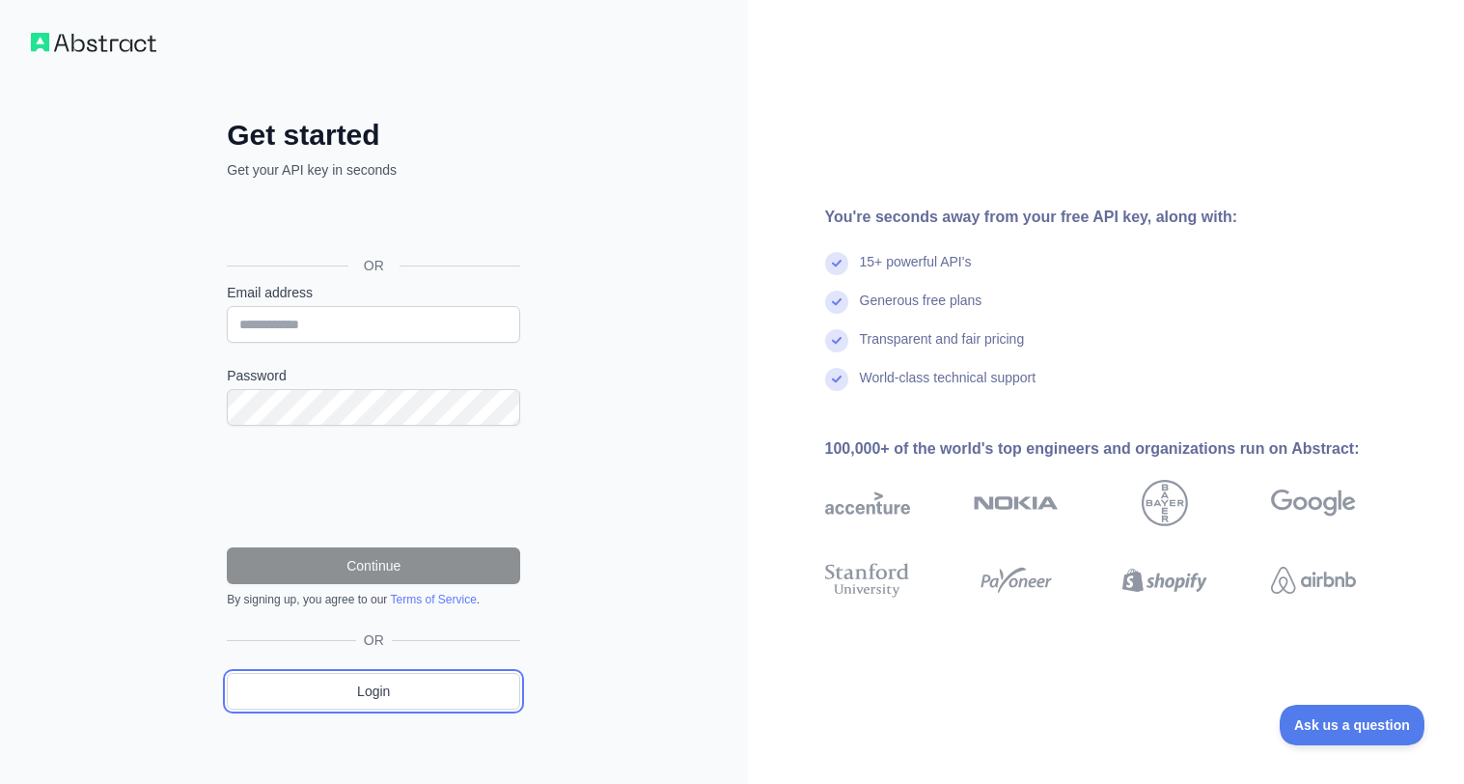 This screenshot has width=1464, height=784. Describe the element at coordinates (942, 348) in the screenshot. I see `div: Transparent and fair pricing` at that location.